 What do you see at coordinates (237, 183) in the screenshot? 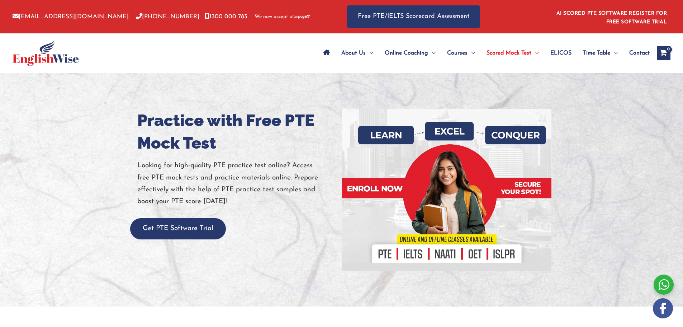
I see `p: Looking for high-quality PTE practice test online? Access free PTE mock tests and practice materi...` at bounding box center [237, 183].